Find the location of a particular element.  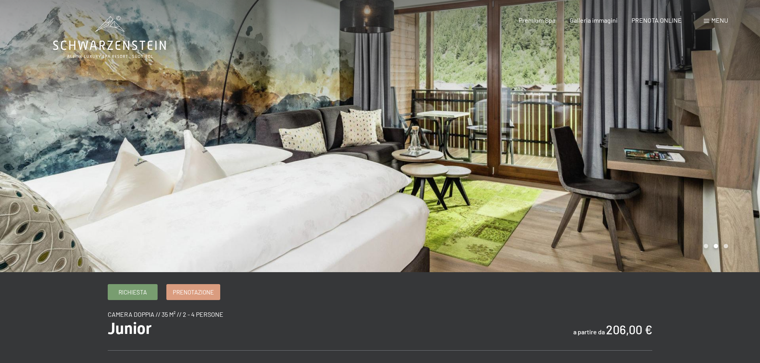

span: Premium Spa is located at coordinates (537, 20).